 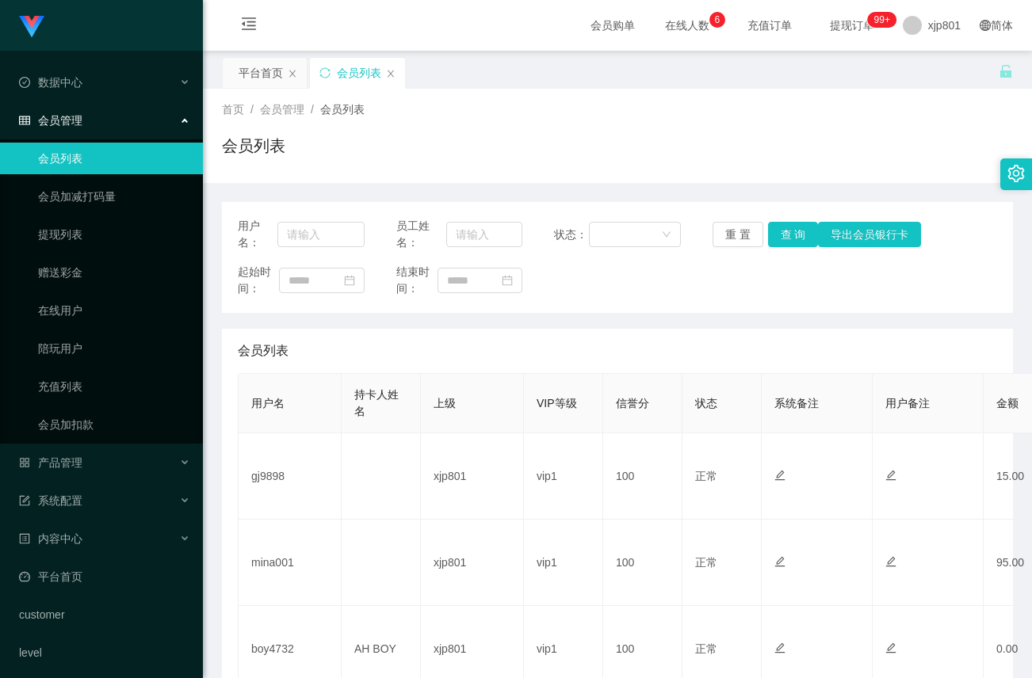 What do you see at coordinates (114, 387) in the screenshot?
I see `a: 充值列表` at bounding box center [114, 387].